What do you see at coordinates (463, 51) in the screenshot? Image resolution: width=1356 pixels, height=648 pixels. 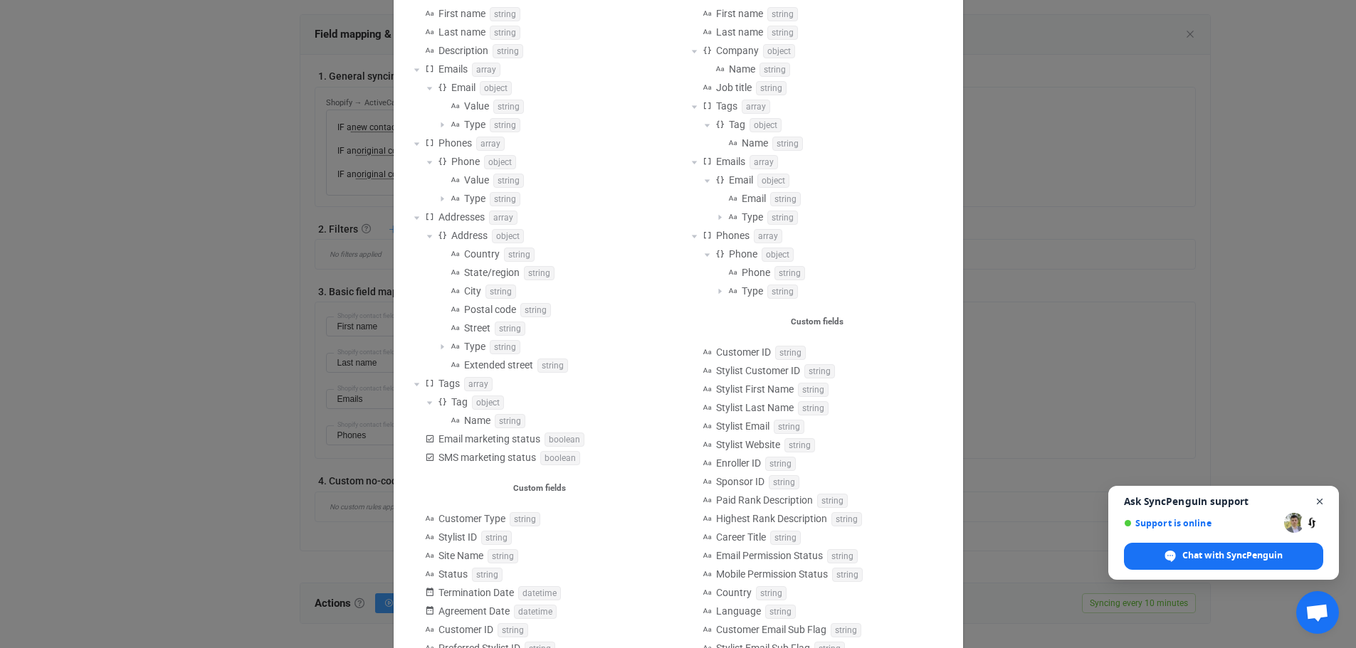 I see `span: Description` at bounding box center [463, 51].